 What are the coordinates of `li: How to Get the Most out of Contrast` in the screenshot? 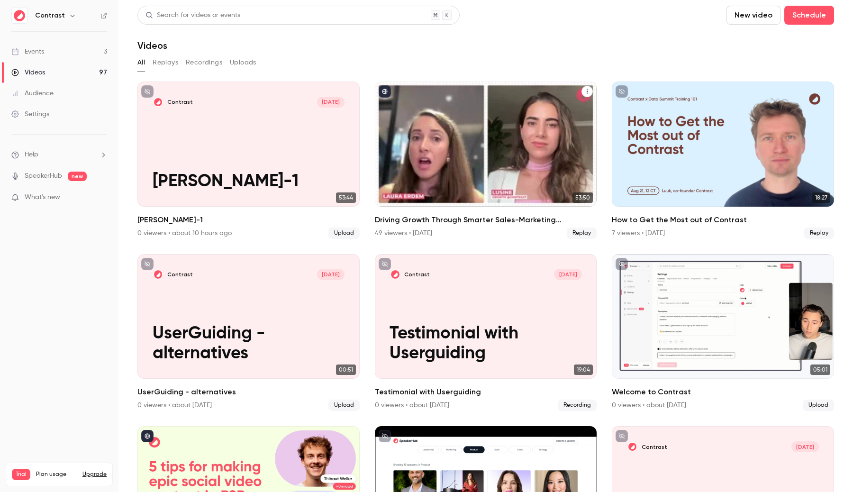 It's located at (723, 160).